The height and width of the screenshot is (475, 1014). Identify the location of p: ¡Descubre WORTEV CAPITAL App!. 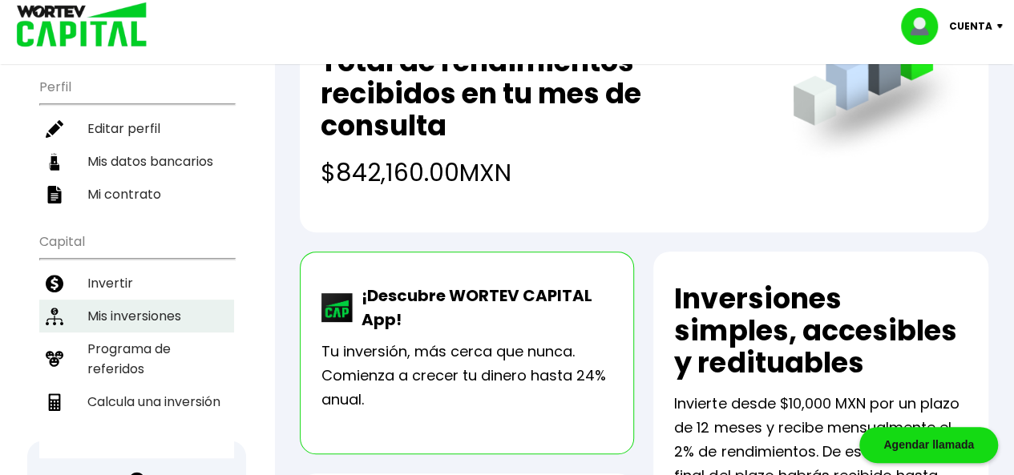
(483, 308).